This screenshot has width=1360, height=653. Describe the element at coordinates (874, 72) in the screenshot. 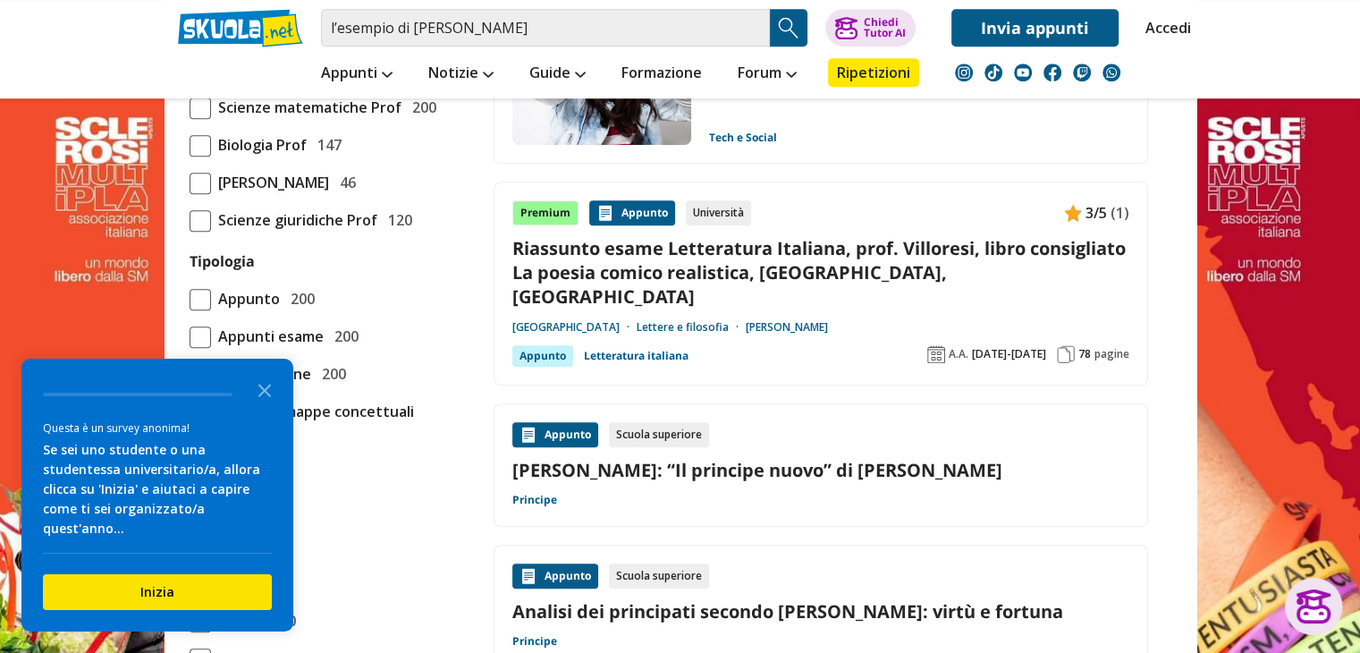

I see `a: Ripetizioni` at that location.